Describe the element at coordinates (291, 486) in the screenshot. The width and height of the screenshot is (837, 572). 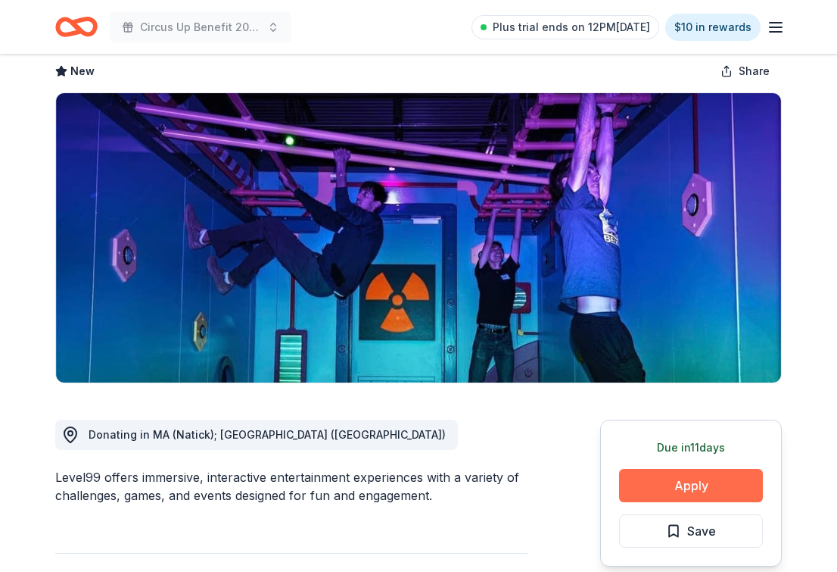
I see `div: Level99 offers immersive, interactive entertainment experiences with a variety of challenges, gam...` at that location.